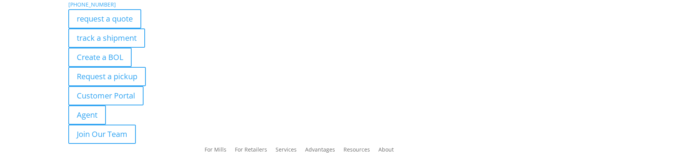 This screenshot has width=682, height=155. Describe the element at coordinates (100, 57) in the screenshot. I see `a: Create a BOL` at that location.